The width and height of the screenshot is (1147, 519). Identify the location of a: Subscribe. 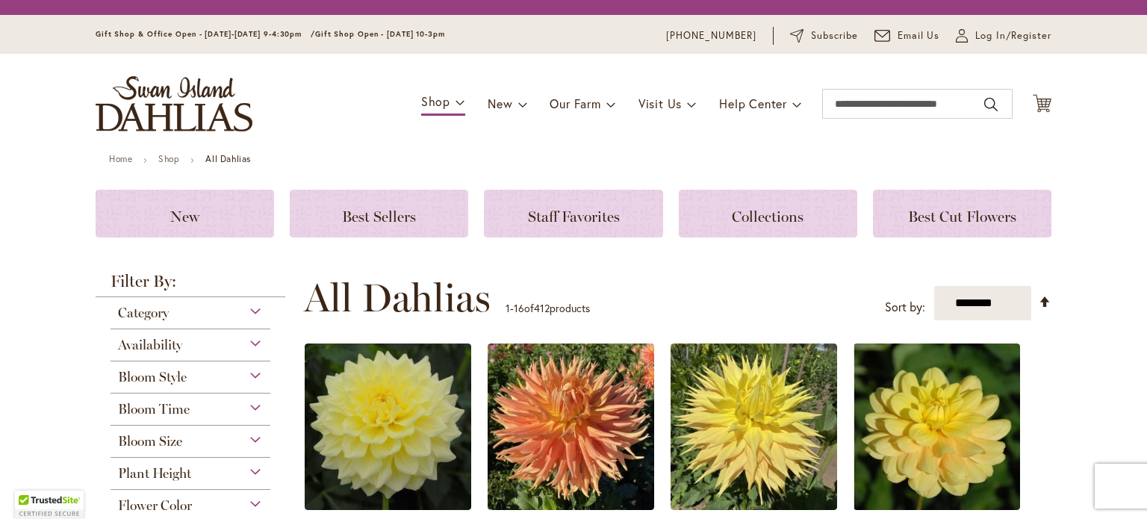
(823, 36).